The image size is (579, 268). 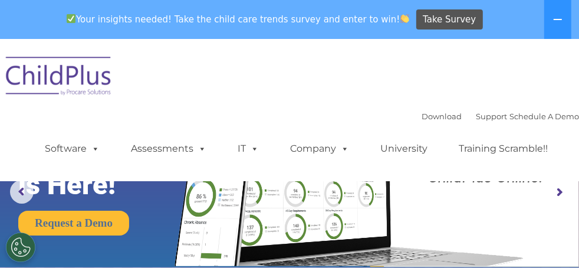 What do you see at coordinates (442, 116) in the screenshot?
I see `a: Download` at bounding box center [442, 116].